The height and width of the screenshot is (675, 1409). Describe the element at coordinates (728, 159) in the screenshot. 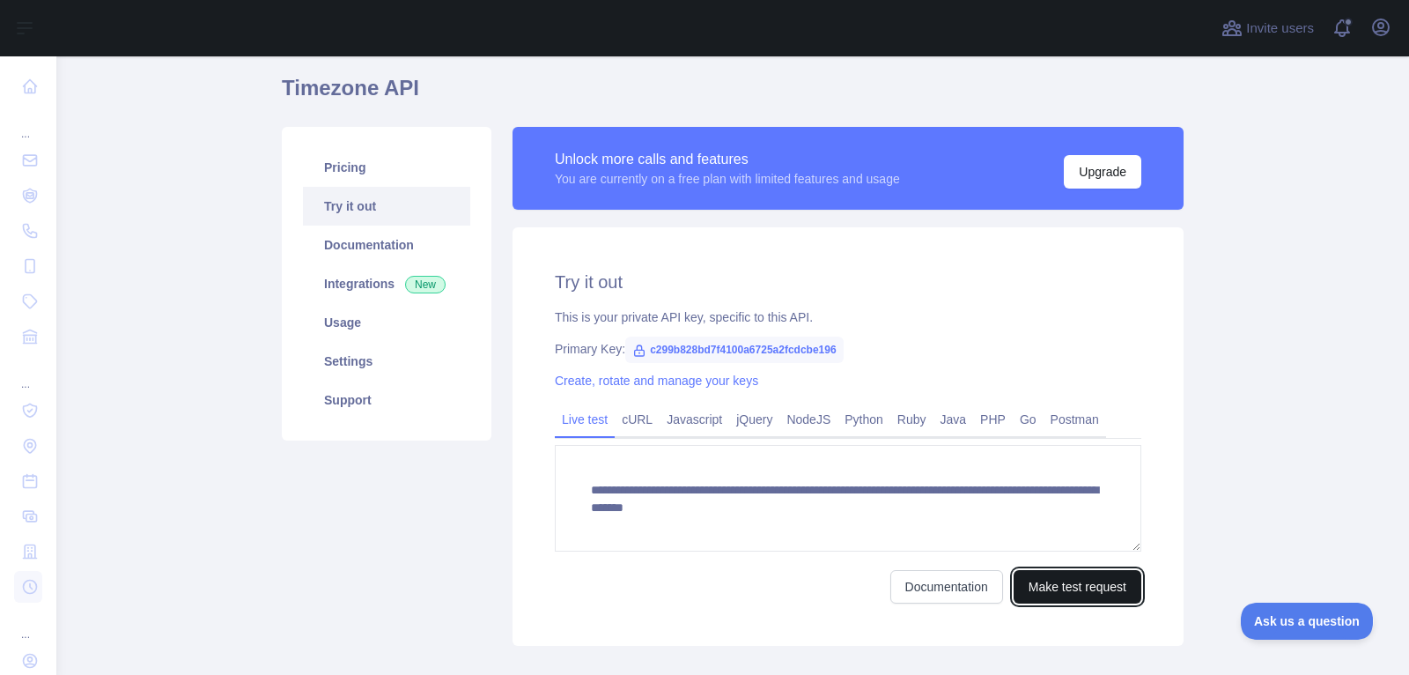

I see `div: Unlock more calls and features` at that location.